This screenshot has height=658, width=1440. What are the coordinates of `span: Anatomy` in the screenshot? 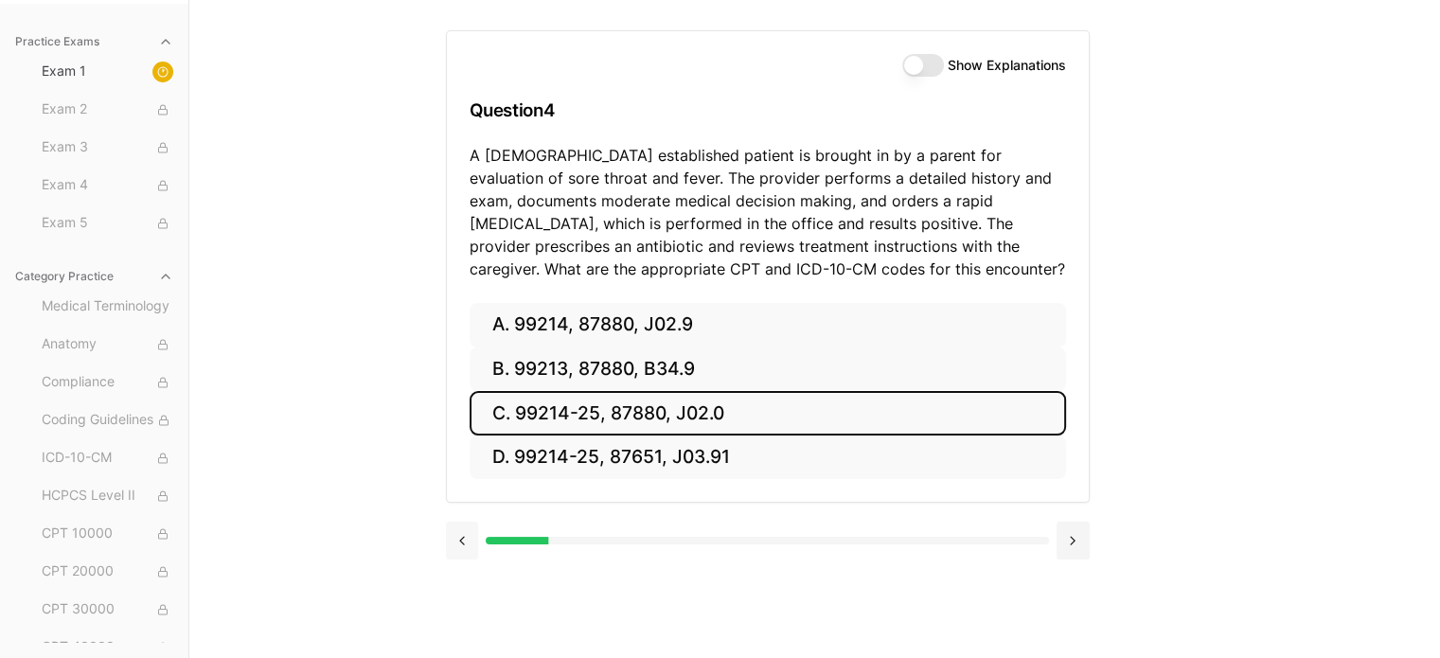 It's located at (107, 345).